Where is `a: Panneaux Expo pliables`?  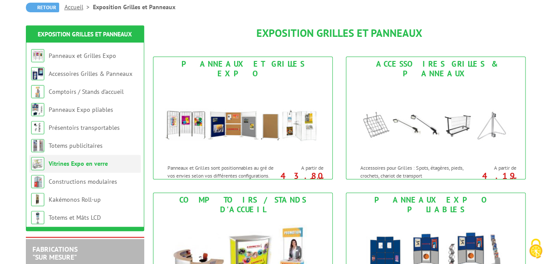
a: Panneaux Expo pliables is located at coordinates (81, 110).